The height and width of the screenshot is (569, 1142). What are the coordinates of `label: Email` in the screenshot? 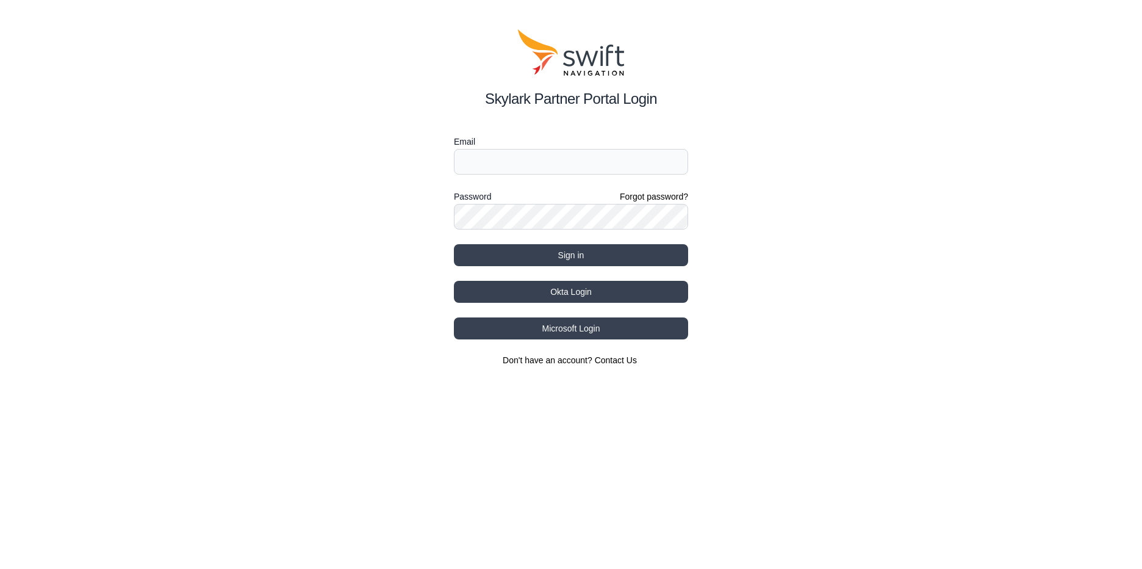 It's located at (571, 142).